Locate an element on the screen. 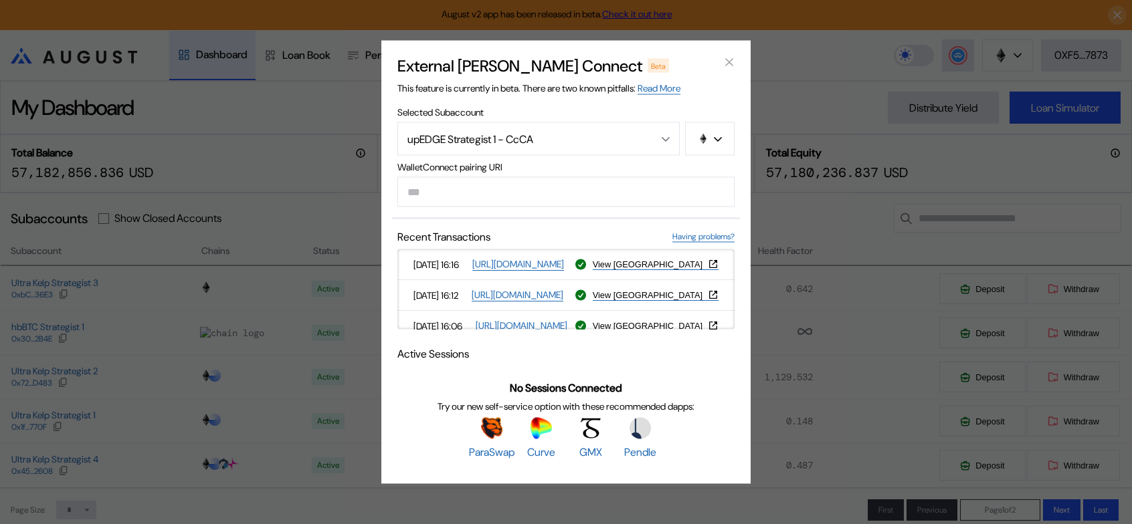  a: ParaSwapParaSwap is located at coordinates (492, 438).